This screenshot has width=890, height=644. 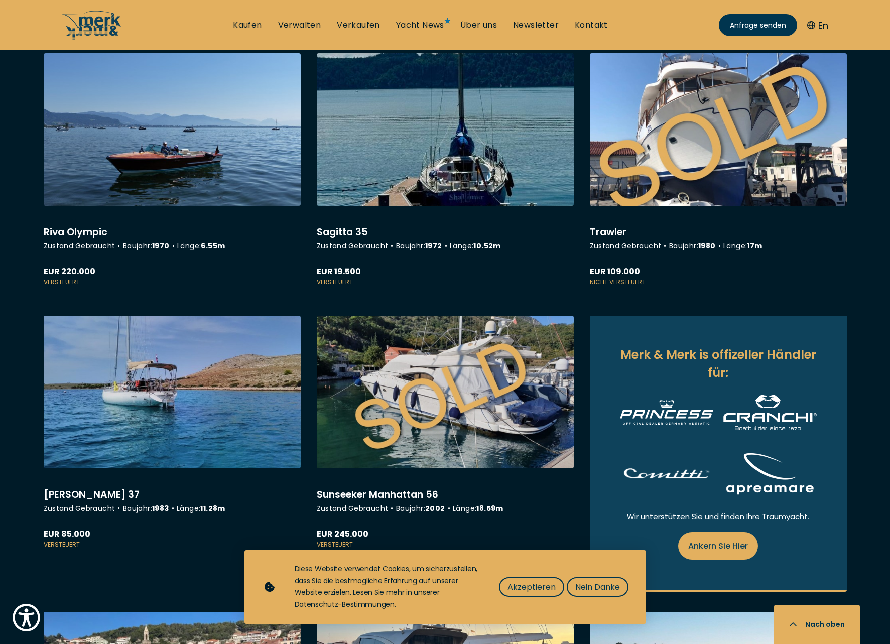 What do you see at coordinates (535, 25) in the screenshot?
I see `a: Newsletter` at bounding box center [535, 25].